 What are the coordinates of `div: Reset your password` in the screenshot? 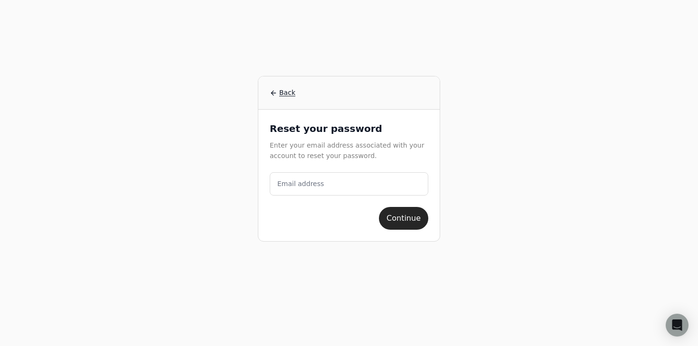 It's located at (349, 131).